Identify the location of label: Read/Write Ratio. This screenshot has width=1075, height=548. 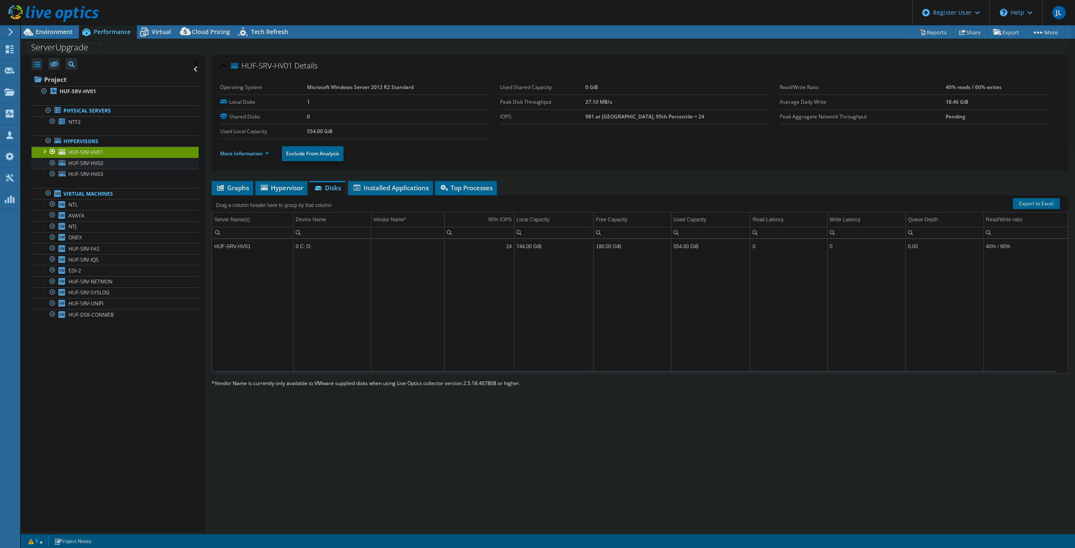
(862, 87).